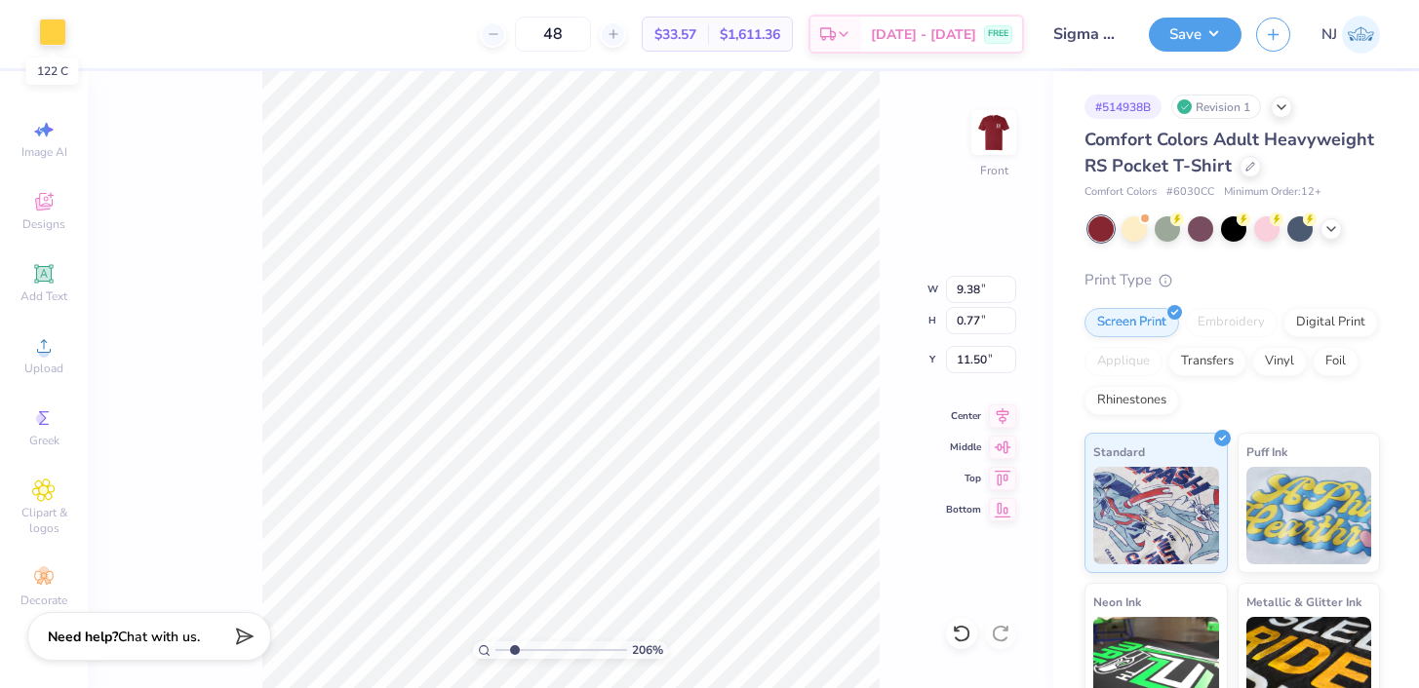 The height and width of the screenshot is (688, 1419). Describe the element at coordinates (1195, 34) in the screenshot. I see `button: Save` at that location.